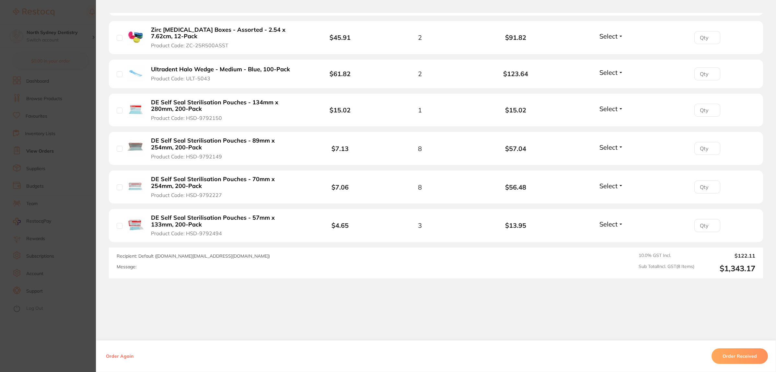  What do you see at coordinates (222, 74) in the screenshot?
I see `button: Ultradent Halo Wedge - Medium - Blue, 100-Pack Product Code: ULT-5043` at bounding box center [222, 74].